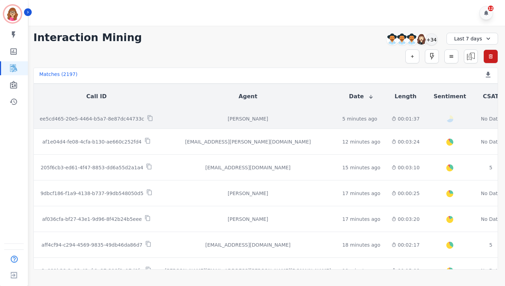 This screenshot has height=286, width=505. What do you see at coordinates (472, 39) in the screenshot?
I see `div: Last 7 days` at bounding box center [472, 39].